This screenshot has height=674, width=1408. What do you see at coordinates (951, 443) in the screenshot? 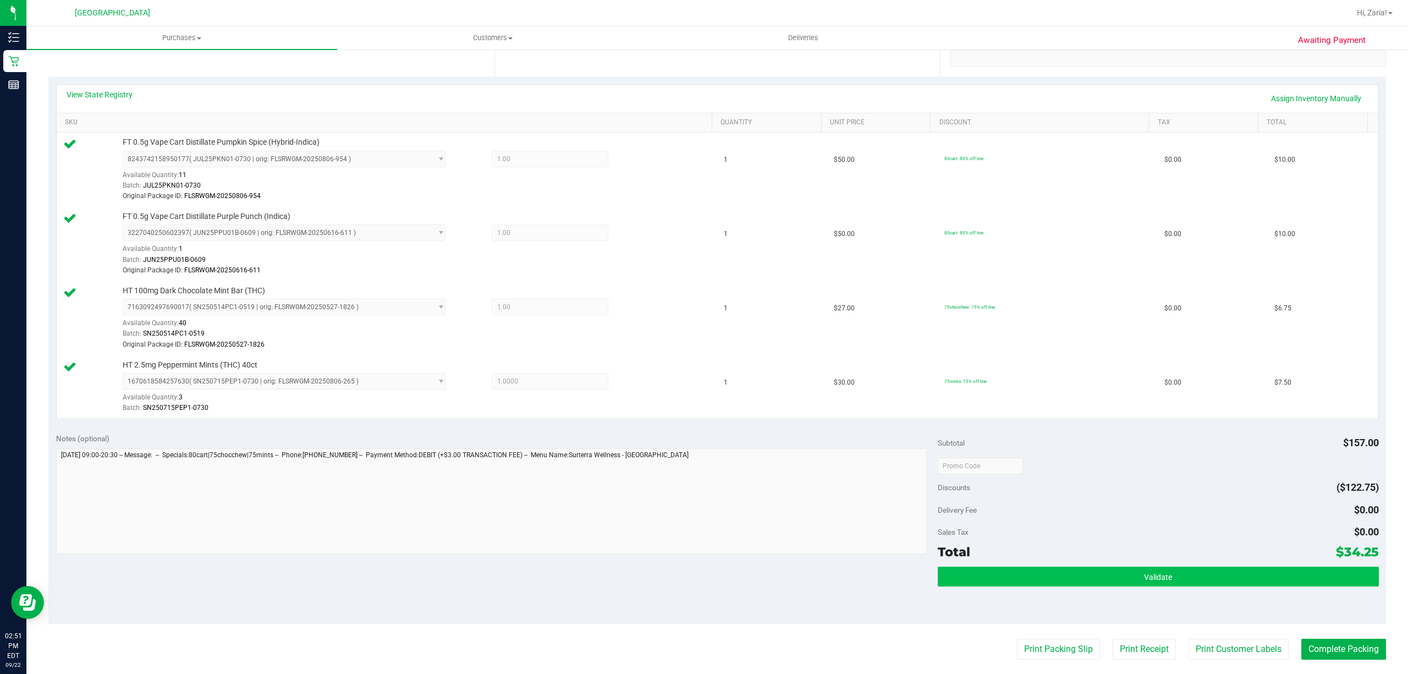
I see `span: Subtotal` at bounding box center [951, 443].